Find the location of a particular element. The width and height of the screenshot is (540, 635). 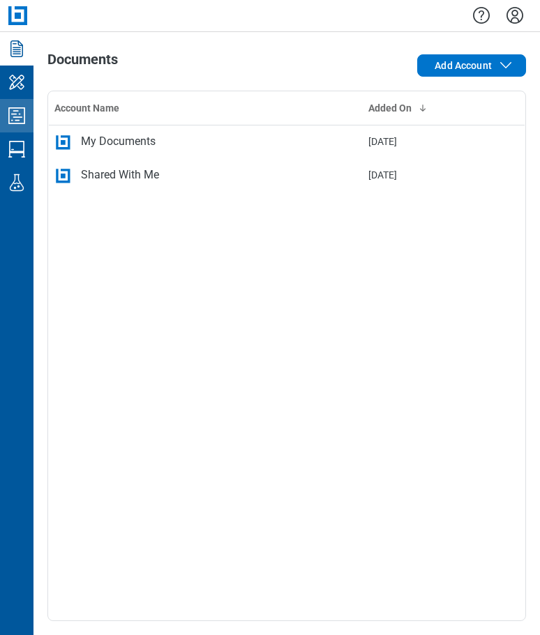

button: Settings is located at coordinates (515, 15).